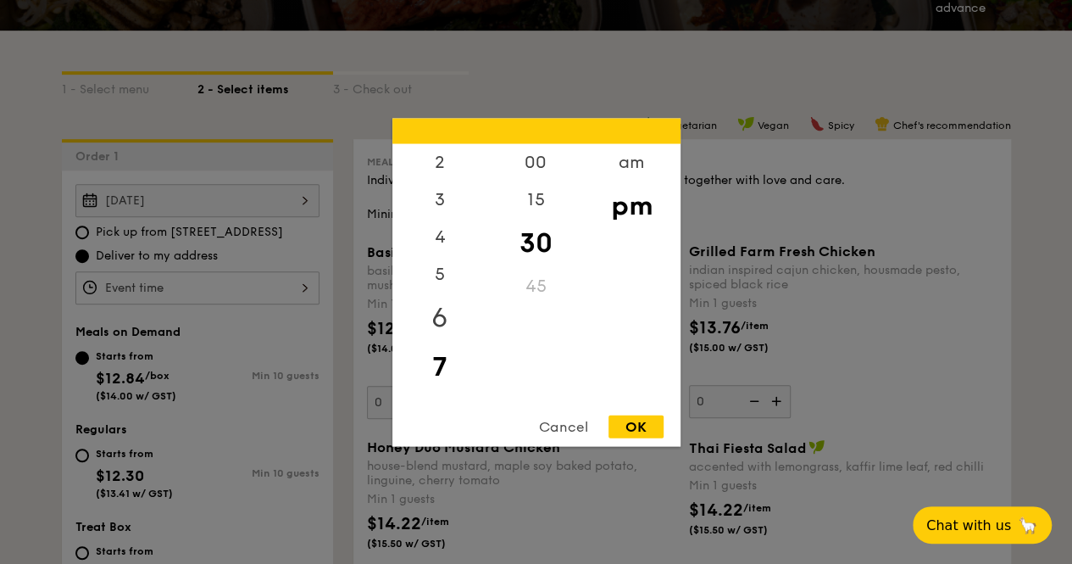 This screenshot has width=1072, height=564. I want to click on button: Chat with us🦙, so click(982, 525).